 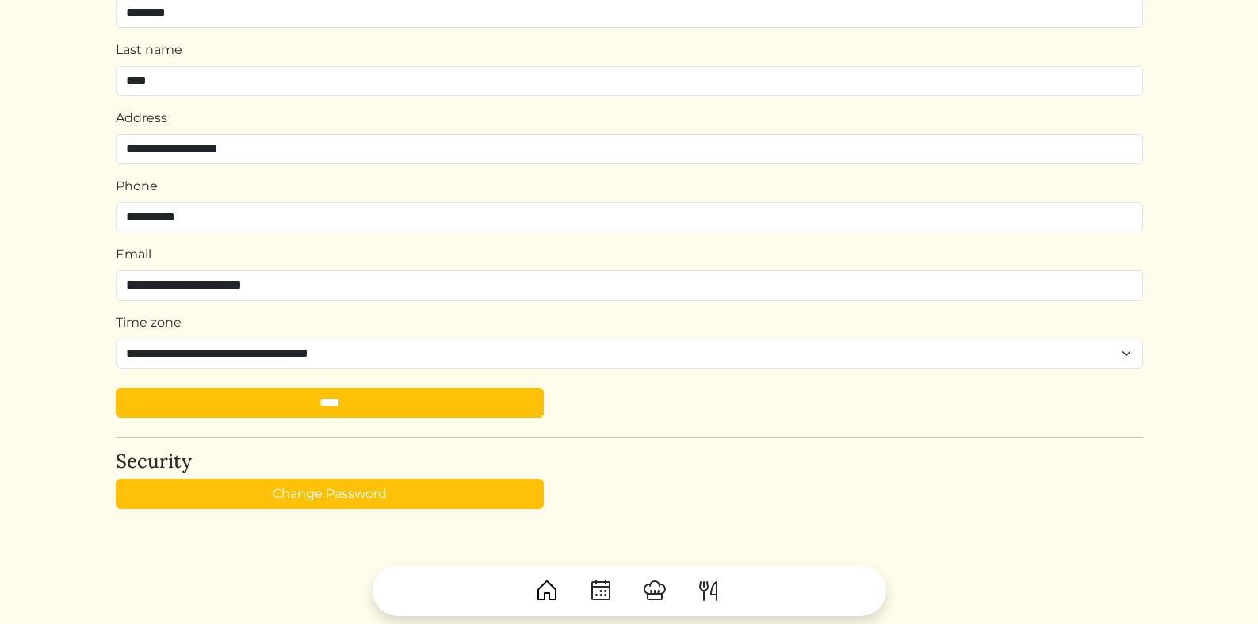 I want to click on a: Change Password, so click(x=330, y=494).